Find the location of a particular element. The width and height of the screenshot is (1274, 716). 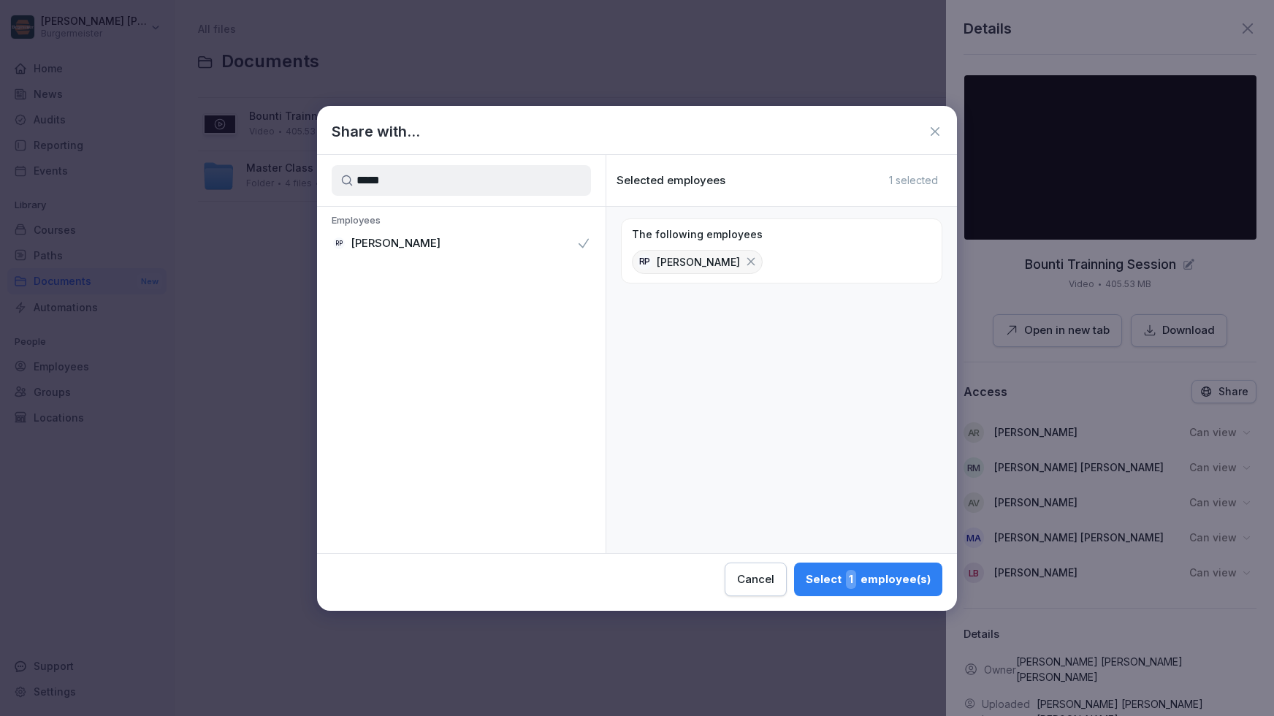

p: 1 selected is located at coordinates (913, 180).